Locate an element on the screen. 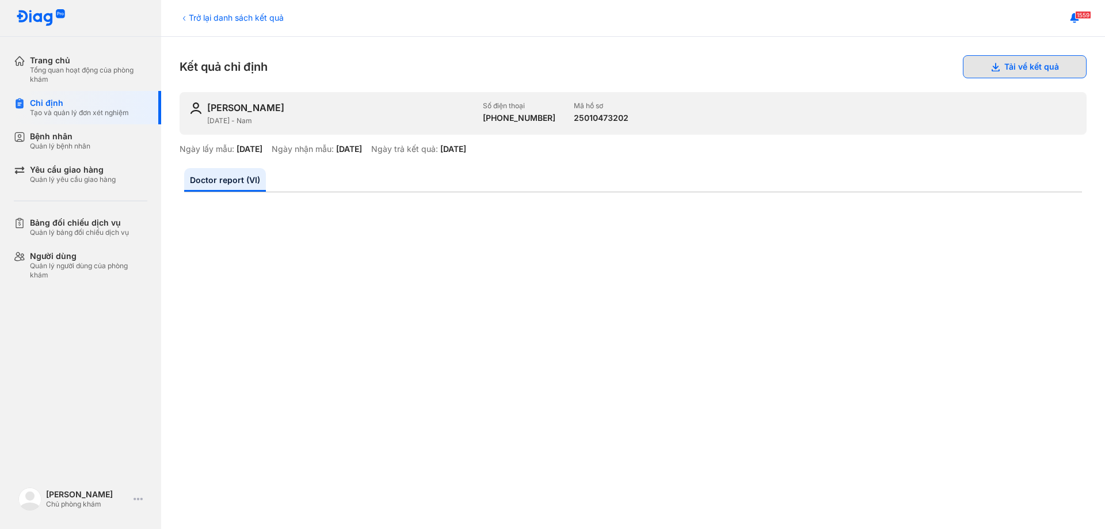 The height and width of the screenshot is (529, 1105). div: Trở lại danh sách kết quả is located at coordinates (231, 17).